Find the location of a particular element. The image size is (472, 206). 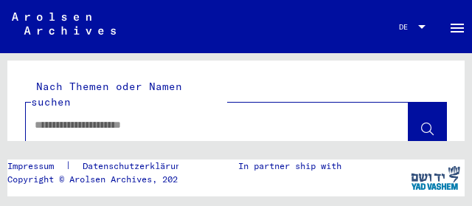

img: Arolsen_neg.svg is located at coordinates (63, 24).